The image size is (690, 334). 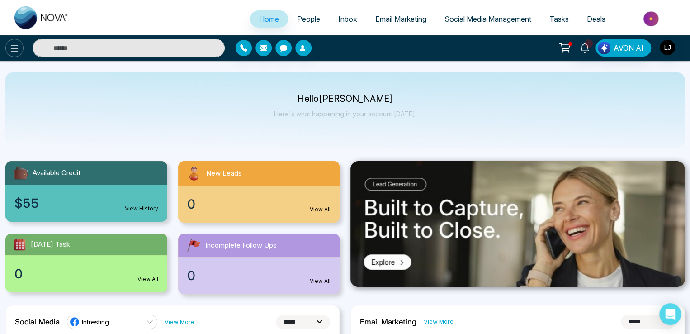 I want to click on span: Intresting, so click(x=95, y=321).